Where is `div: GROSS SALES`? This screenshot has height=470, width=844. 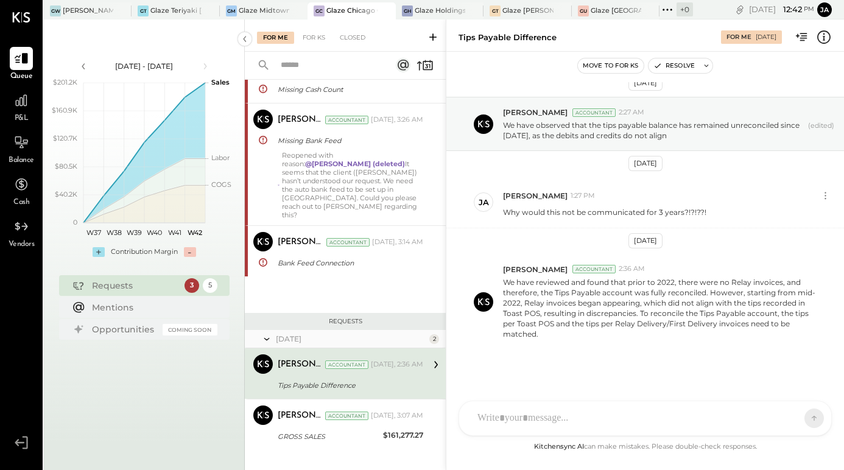 div: GROSS SALES is located at coordinates (328, 436).